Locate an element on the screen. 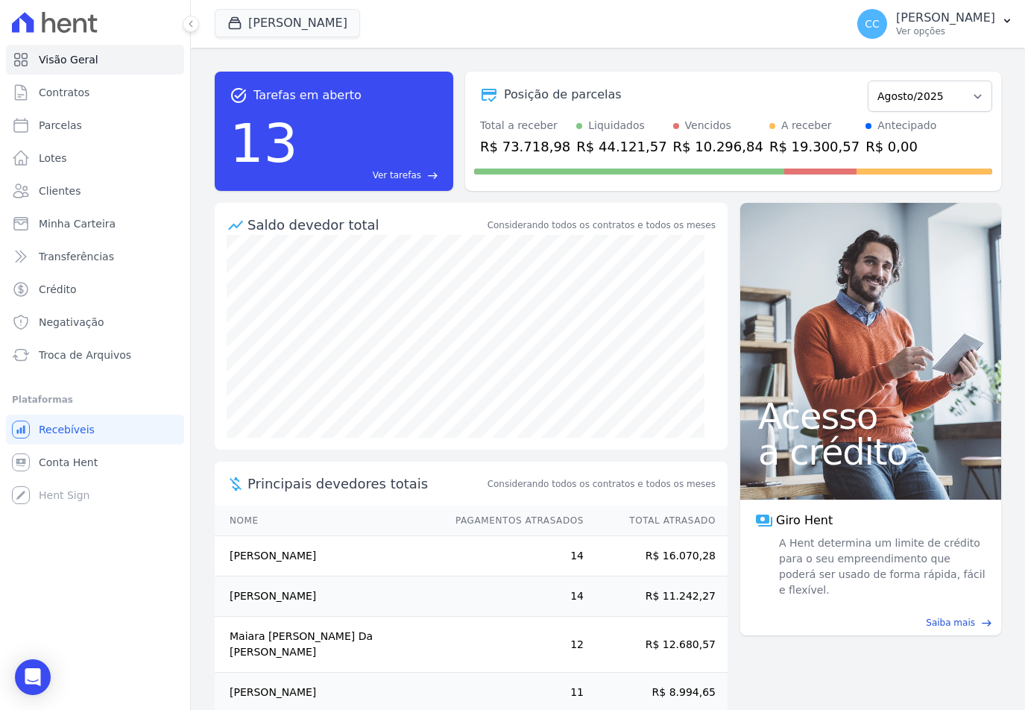  div: Total a receber is located at coordinates (525, 125).